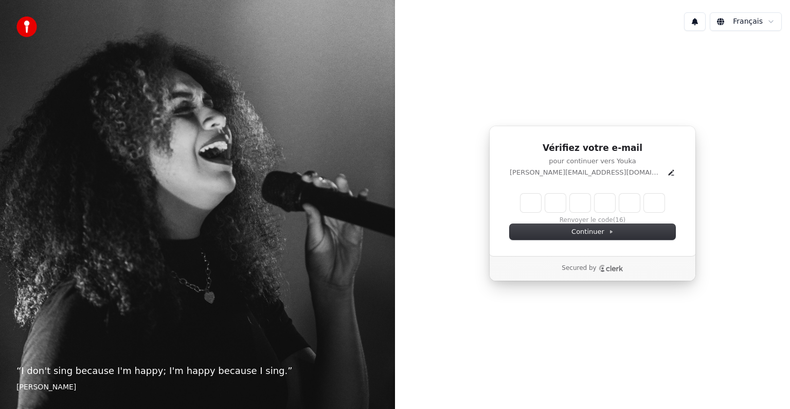 Image resolution: width=790 pixels, height=409 pixels. I want to click on p: pour continuer vers Youka, so click(593, 161).